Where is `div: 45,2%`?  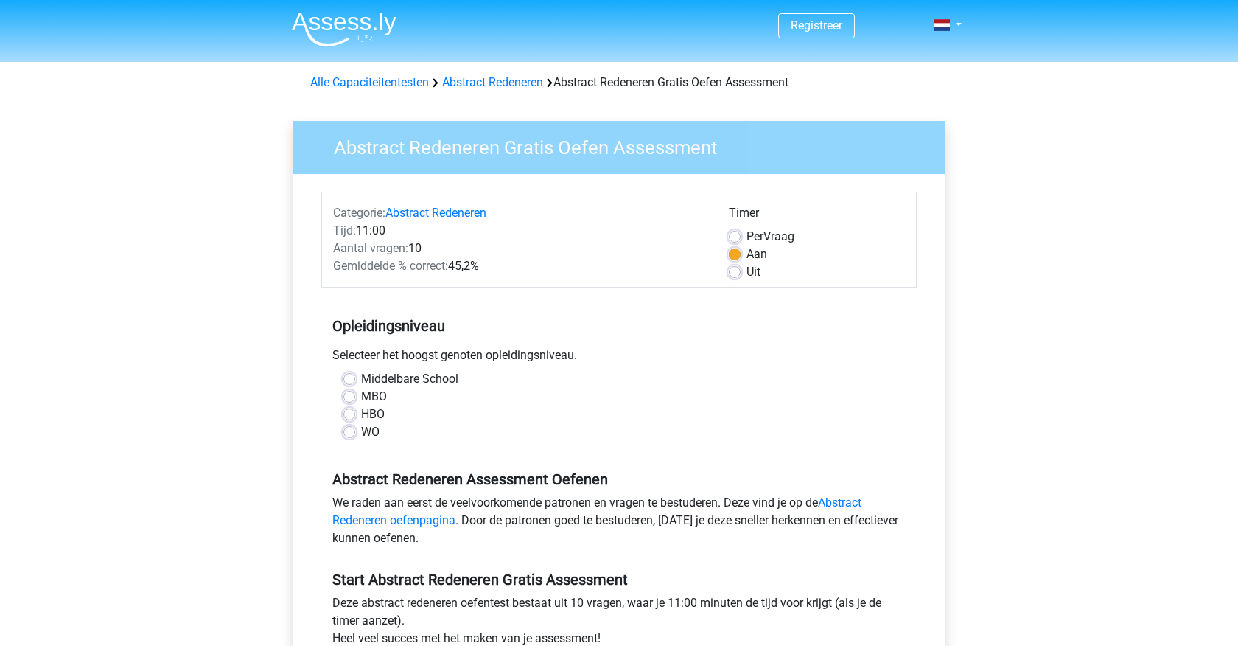 div: 45,2% is located at coordinates (520, 266).